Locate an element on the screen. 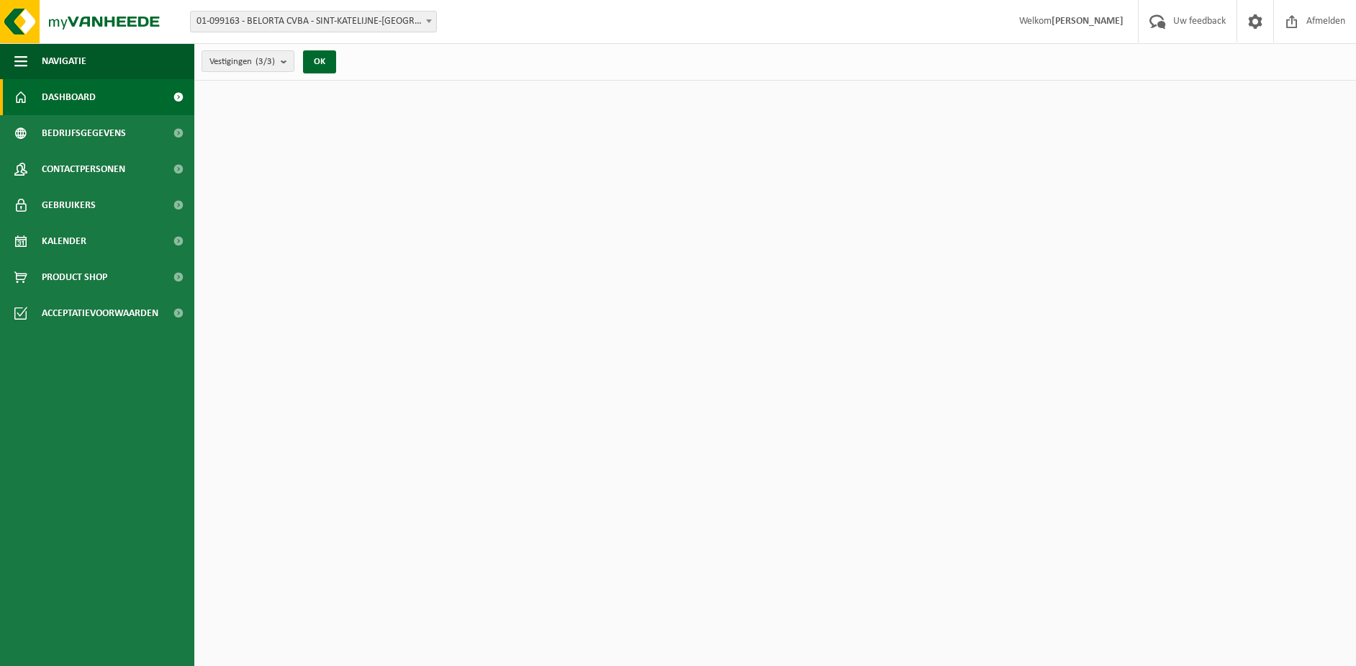  span: Bedrijfsgegevens is located at coordinates (83, 133).